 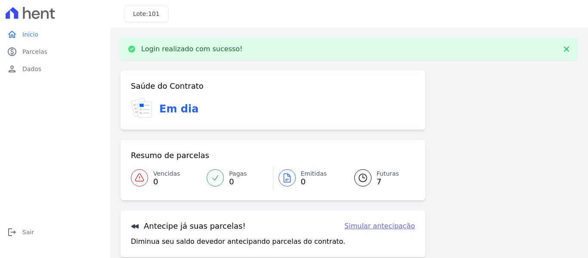 What do you see at coordinates (55, 69) in the screenshot?
I see `a: personDados` at bounding box center [55, 69].